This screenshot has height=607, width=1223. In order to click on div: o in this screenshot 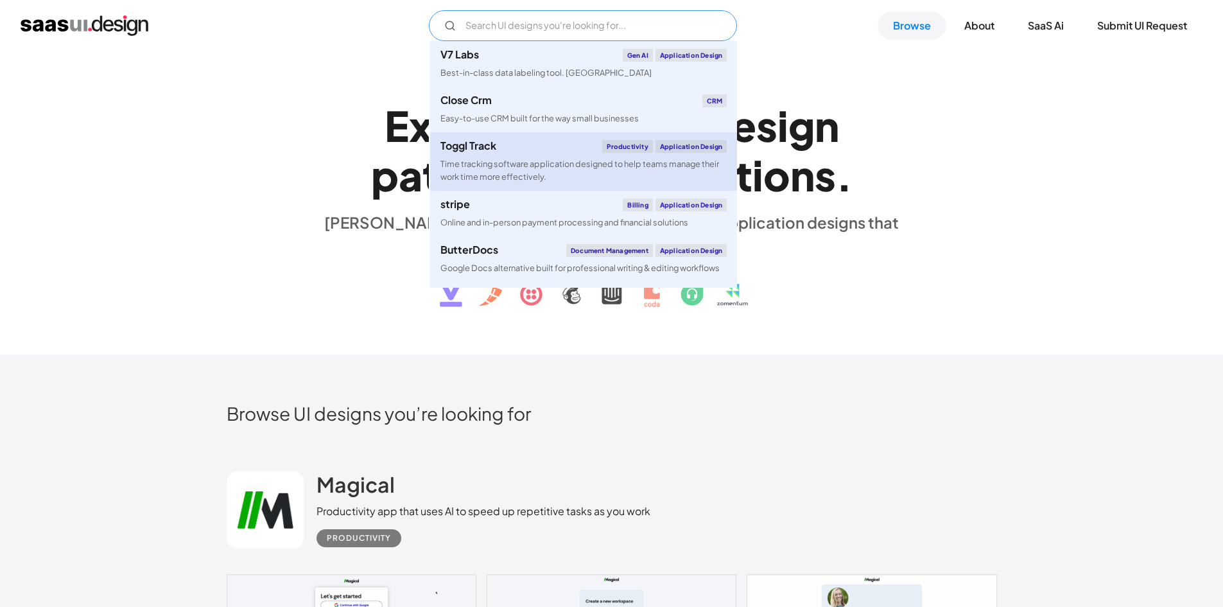, I will do `click(777, 175)`.